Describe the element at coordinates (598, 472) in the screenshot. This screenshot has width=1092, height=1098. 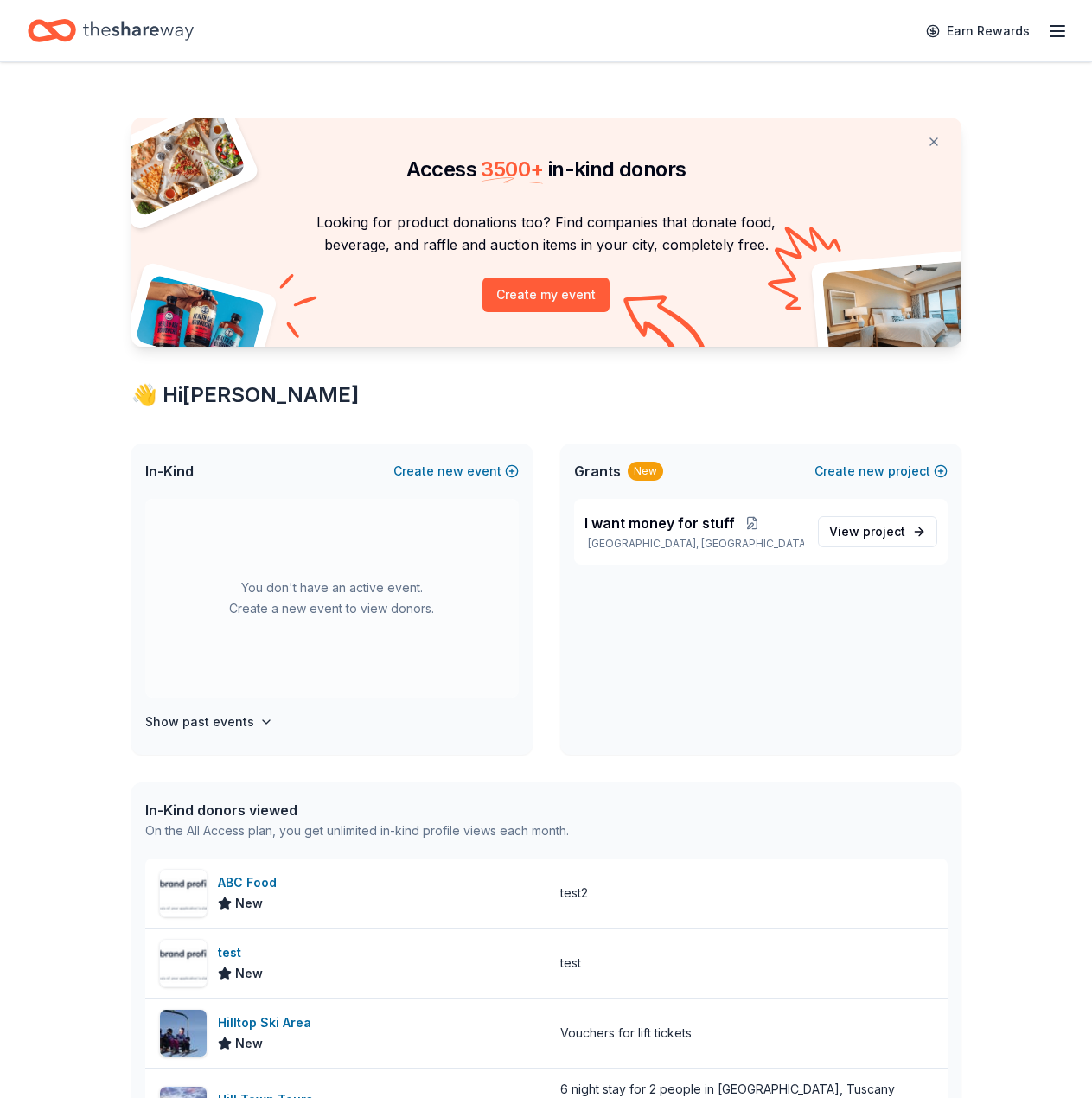
I see `span: Grants` at that location.